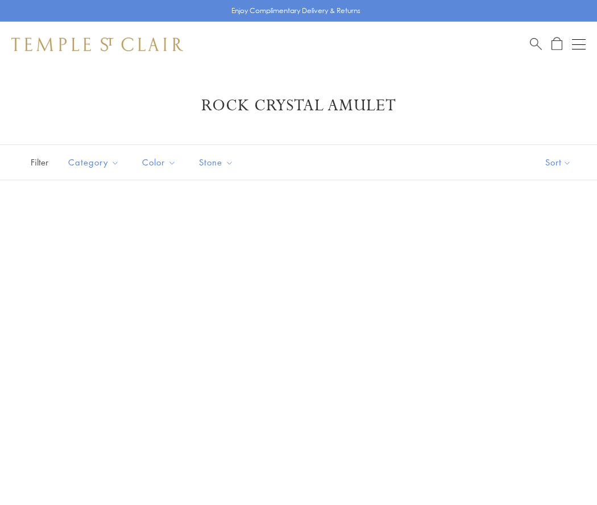  What do you see at coordinates (535, 44) in the screenshot?
I see `a: Search` at bounding box center [535, 44].